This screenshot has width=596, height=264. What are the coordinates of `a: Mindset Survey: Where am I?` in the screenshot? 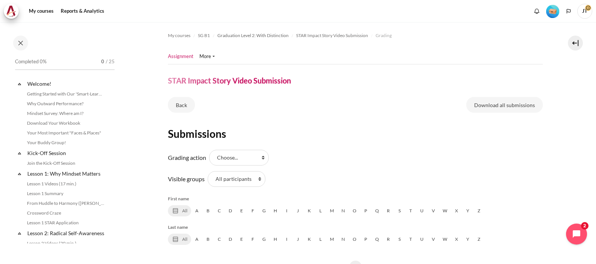 It's located at (66, 114).